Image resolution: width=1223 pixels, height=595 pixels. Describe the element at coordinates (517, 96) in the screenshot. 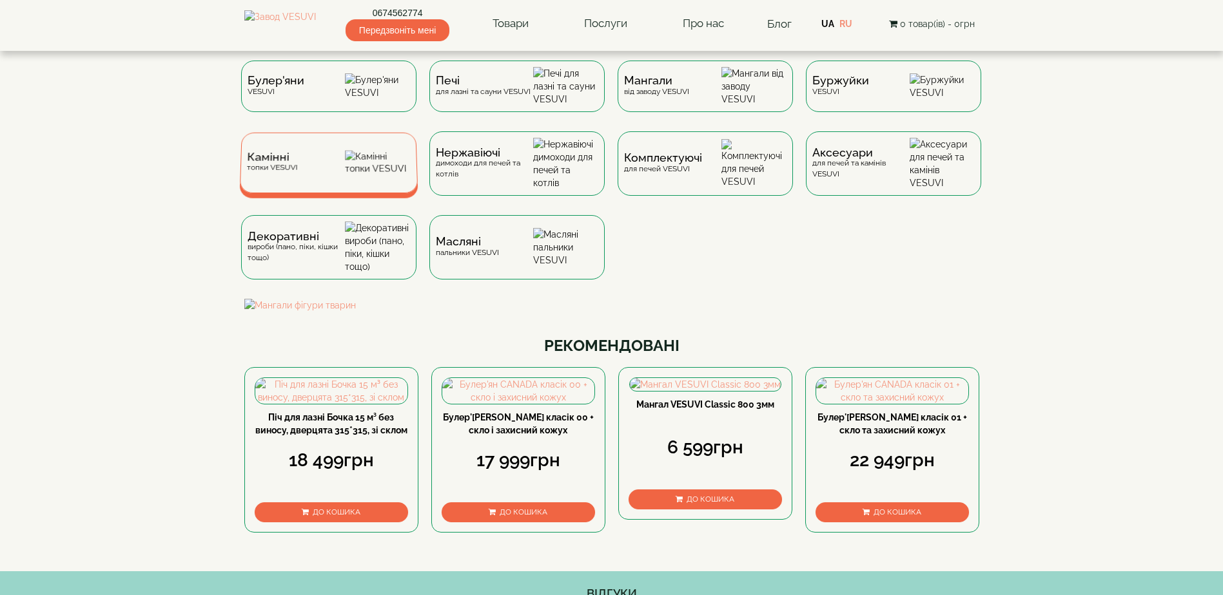

I see `a: Печідля лазні та сауни VESUVI Печі для лазні та сауни VESUVI` at that location.